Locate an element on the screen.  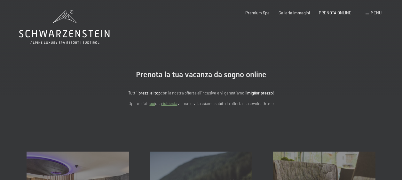
span: Premium Spa is located at coordinates (257, 13).